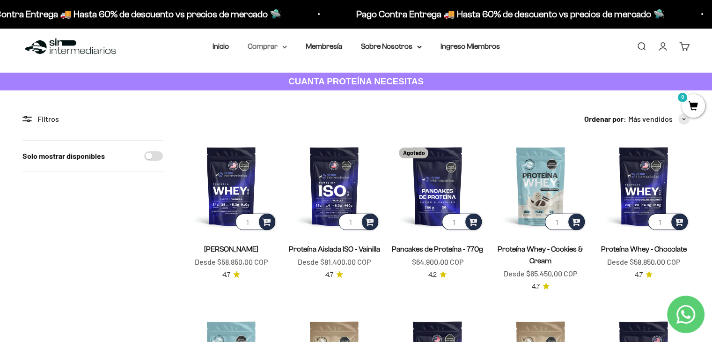  I want to click on a: Membresía, so click(324, 46).